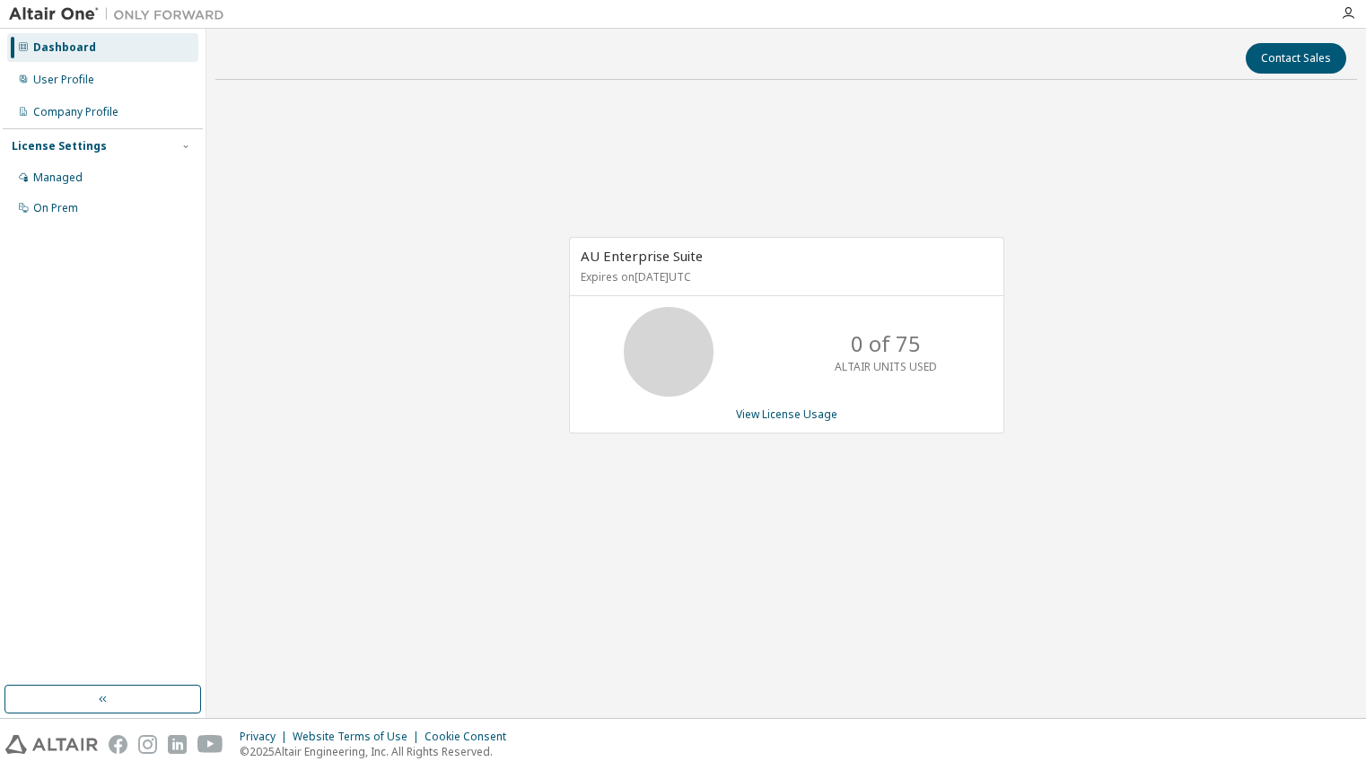  What do you see at coordinates (210, 744) in the screenshot?
I see `img: youtube.svg` at bounding box center [210, 744].